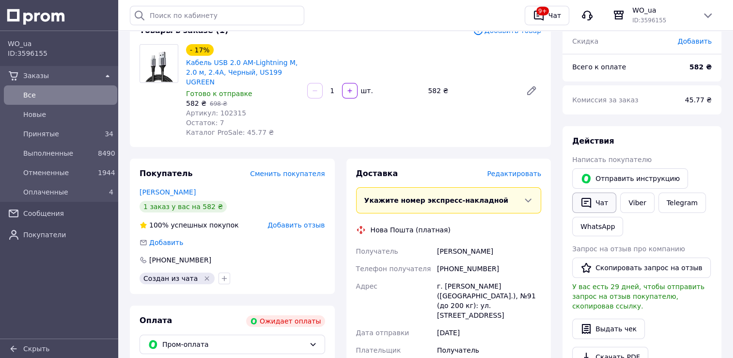 Image resolution: width=733 pixels, height=358 pixels. What do you see at coordinates (107, 153) in the screenshot?
I see `span: 8490` at bounding box center [107, 153].